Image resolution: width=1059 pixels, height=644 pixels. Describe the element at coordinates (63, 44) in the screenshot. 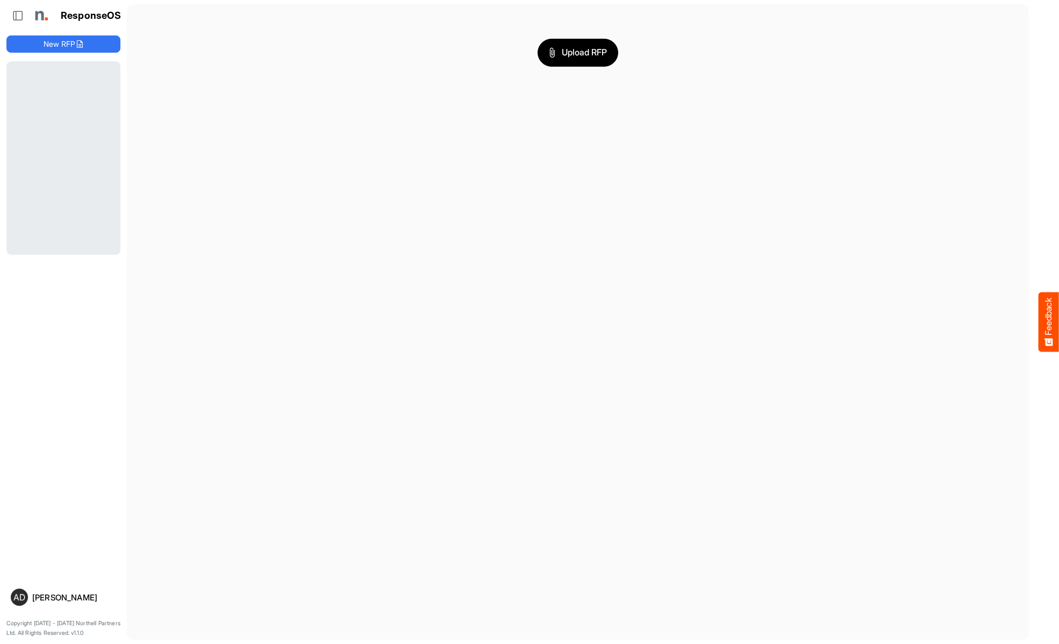

I see `button: New RFP` at that location.